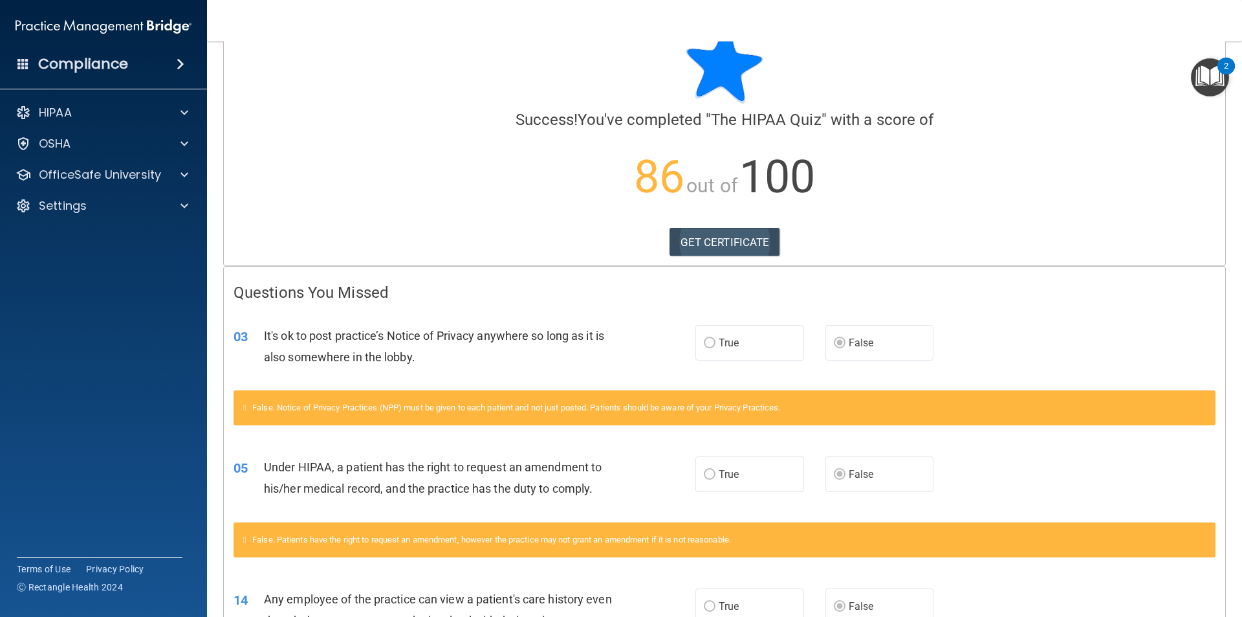  I want to click on span: It's ok to post practice’s Notice of Privacy anywhere so long as it is also somewhere in the lobby., so click(434, 346).